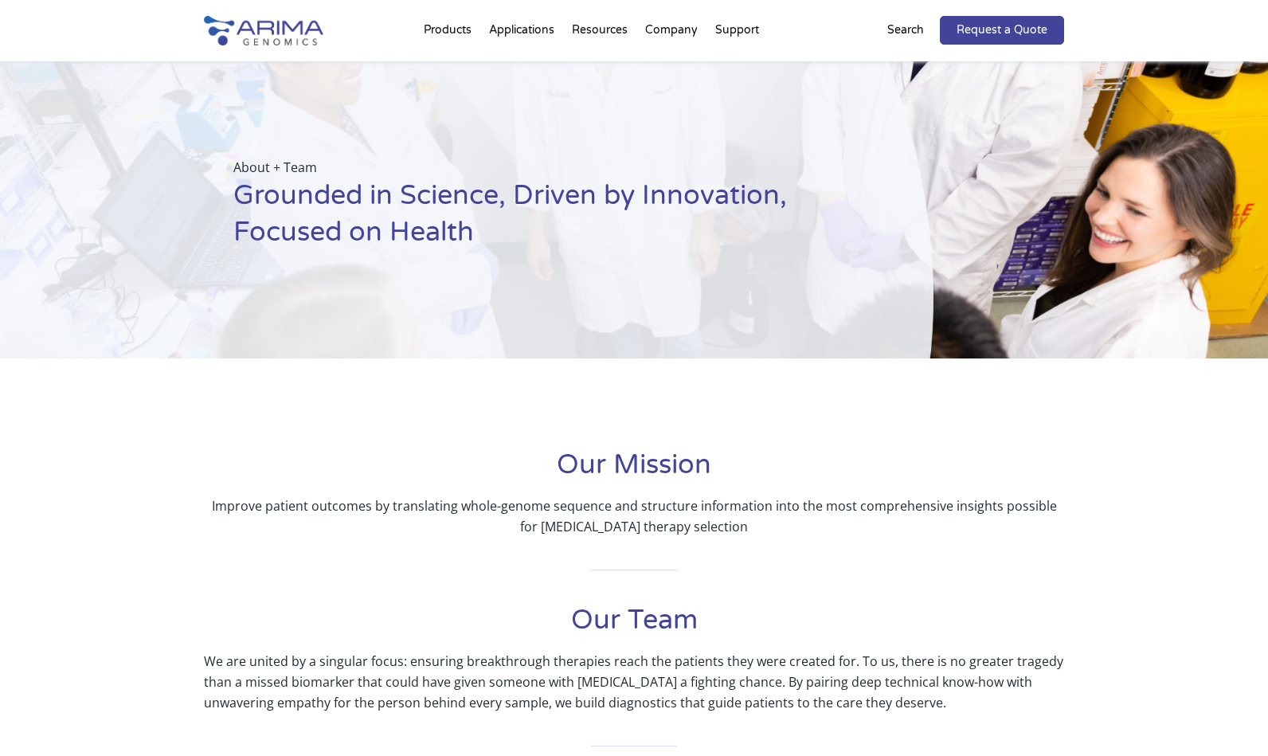  I want to click on p: Improve patient outcomes by translating whole-genome sequence and structure information into the ..., so click(634, 516).